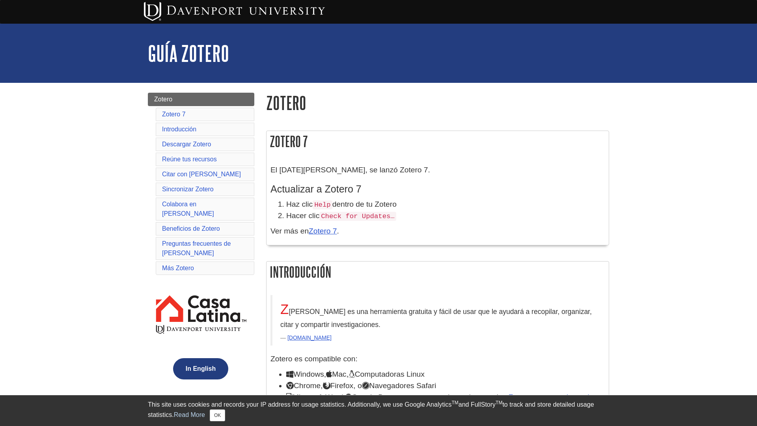  What do you see at coordinates (445, 403) in the screenshot?
I see `li: Microsoft Word, Google Docs, otros procesadores de texto (ver )` at bounding box center [445, 403].